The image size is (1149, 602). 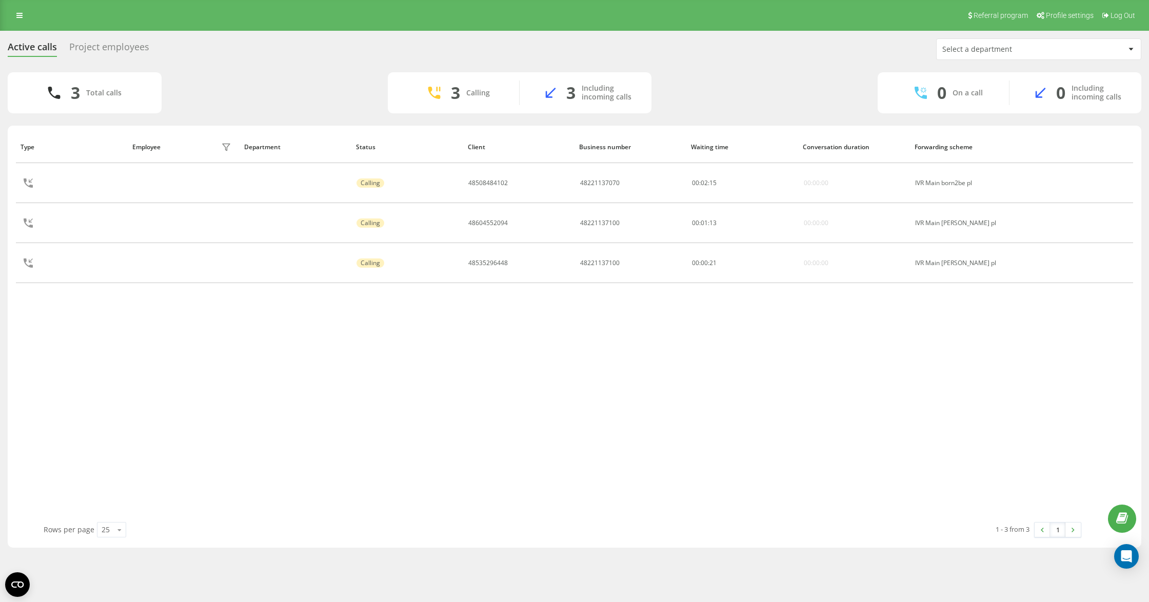 I want to click on span: Rows per page, so click(x=69, y=529).